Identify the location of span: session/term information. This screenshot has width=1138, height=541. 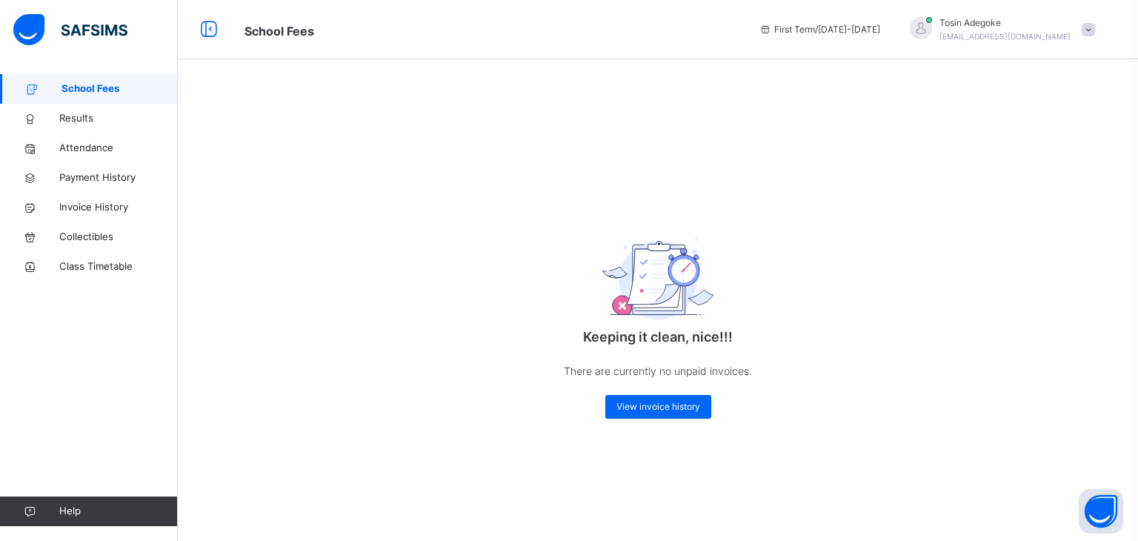
(819, 30).